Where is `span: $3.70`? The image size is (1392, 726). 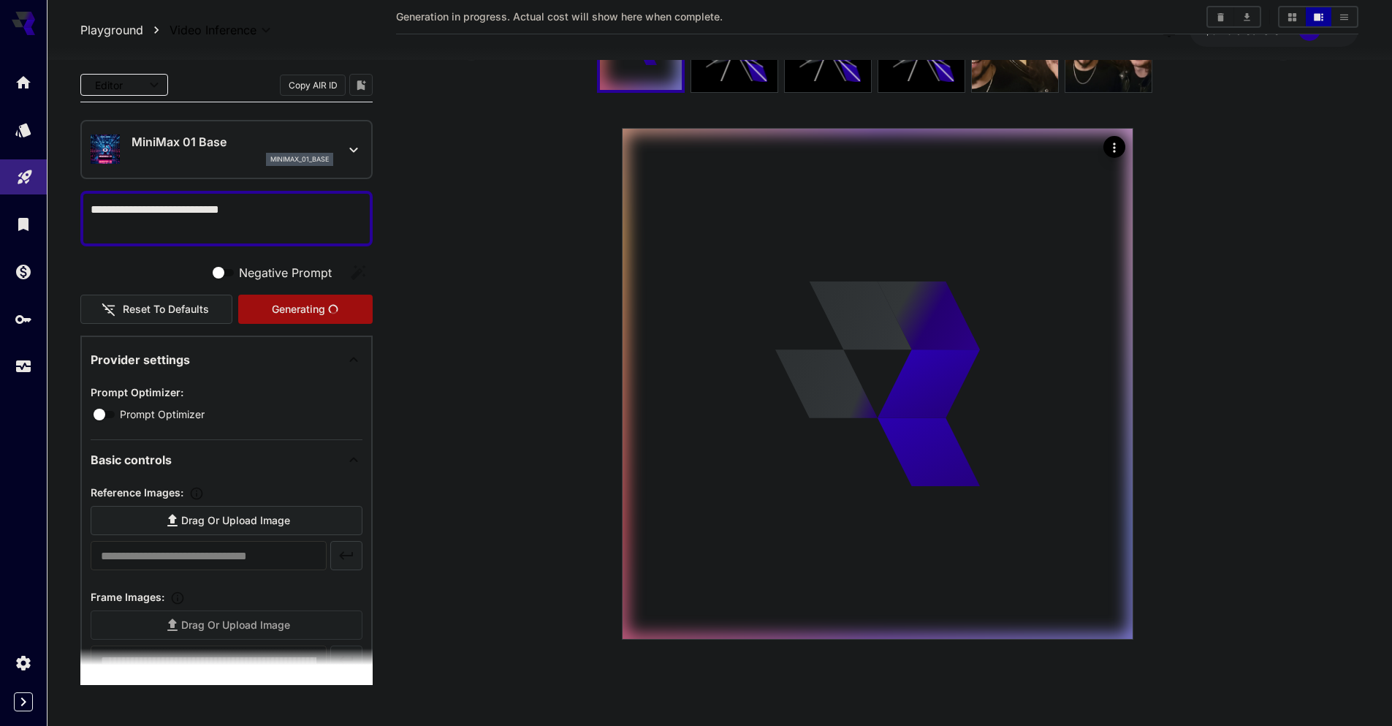
span: $3.70 is located at coordinates (1220, 30).